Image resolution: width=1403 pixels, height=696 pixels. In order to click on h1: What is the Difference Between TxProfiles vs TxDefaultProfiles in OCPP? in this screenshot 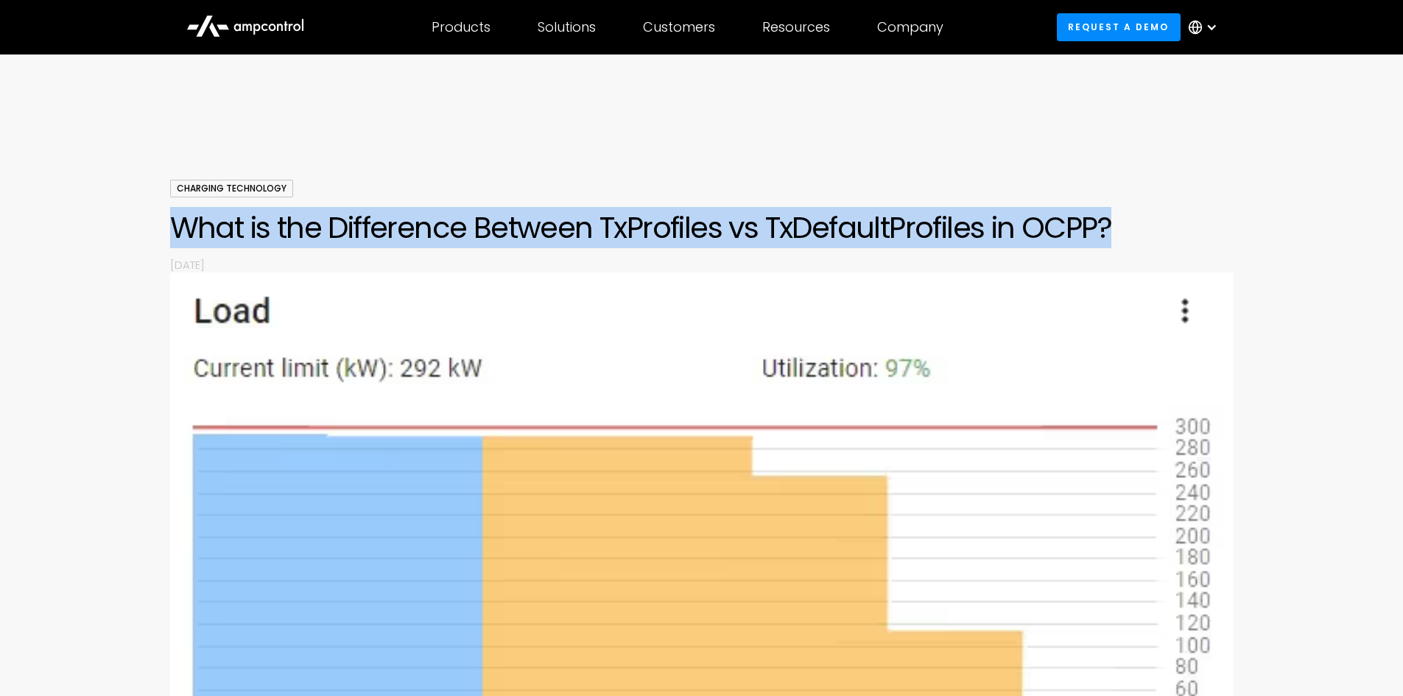, I will do `click(702, 228)`.